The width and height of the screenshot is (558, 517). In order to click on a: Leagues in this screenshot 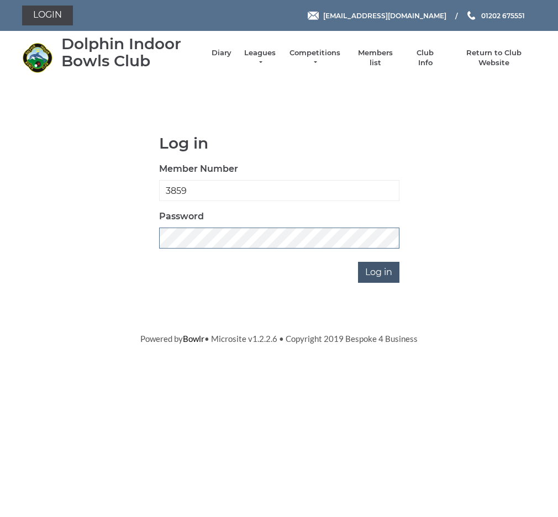, I will do `click(260, 58)`.